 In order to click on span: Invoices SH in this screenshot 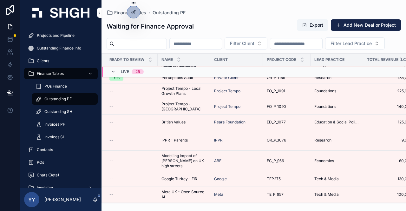, I will do `click(55, 137)`.